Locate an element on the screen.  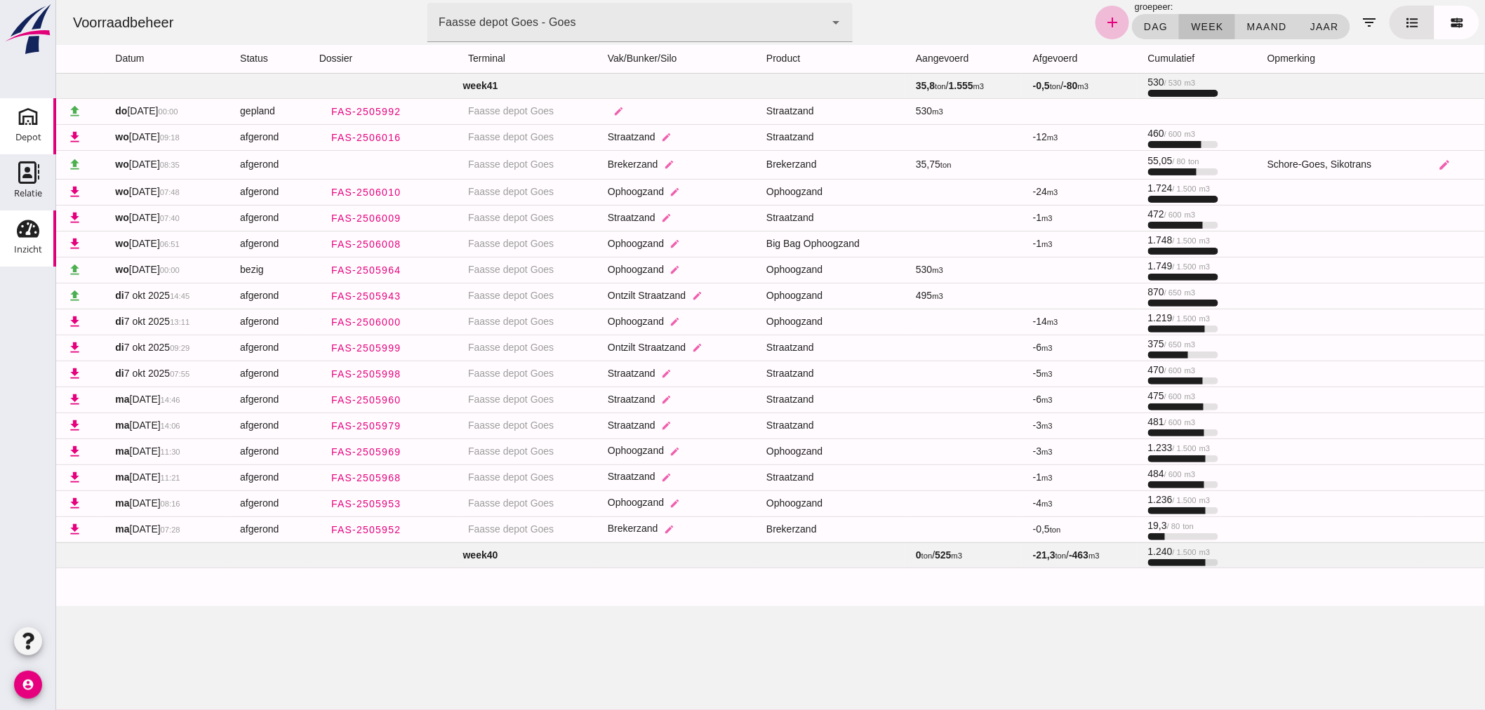
strong: wo is located at coordinates (65, 269).